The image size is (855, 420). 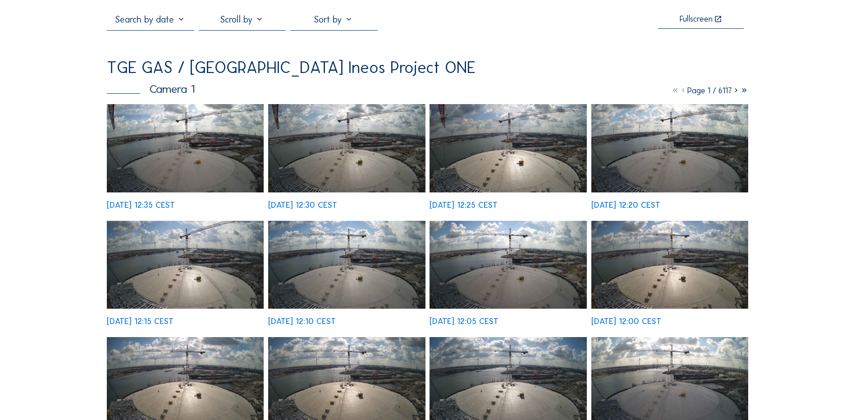 I want to click on img: image_53011408, so click(x=508, y=265).